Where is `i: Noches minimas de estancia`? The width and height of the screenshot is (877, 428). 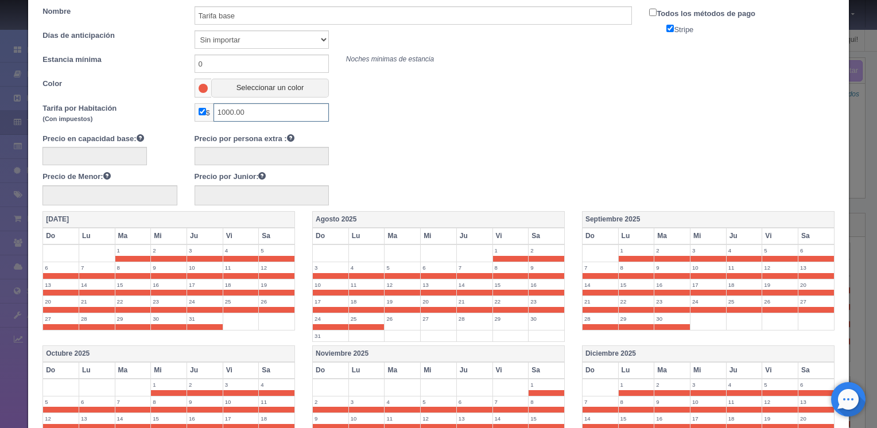
i: Noches minimas de estancia is located at coordinates (390, 59).